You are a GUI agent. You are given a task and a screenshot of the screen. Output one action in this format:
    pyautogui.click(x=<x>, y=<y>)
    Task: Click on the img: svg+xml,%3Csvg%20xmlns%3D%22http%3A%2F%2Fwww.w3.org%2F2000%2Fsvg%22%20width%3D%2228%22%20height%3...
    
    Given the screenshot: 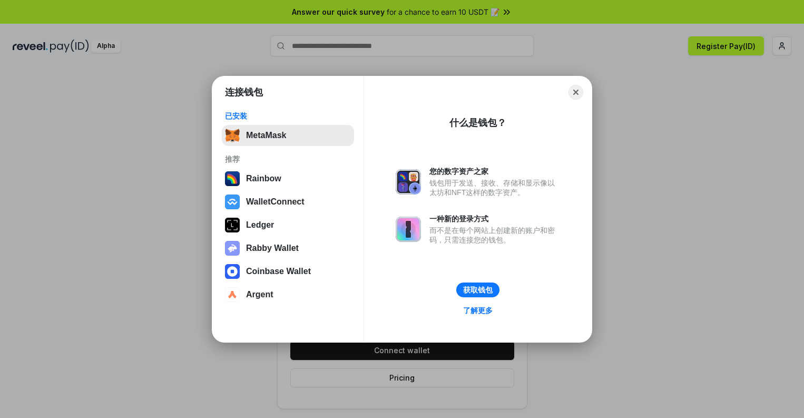 What is the action you would take?
    pyautogui.click(x=232, y=225)
    